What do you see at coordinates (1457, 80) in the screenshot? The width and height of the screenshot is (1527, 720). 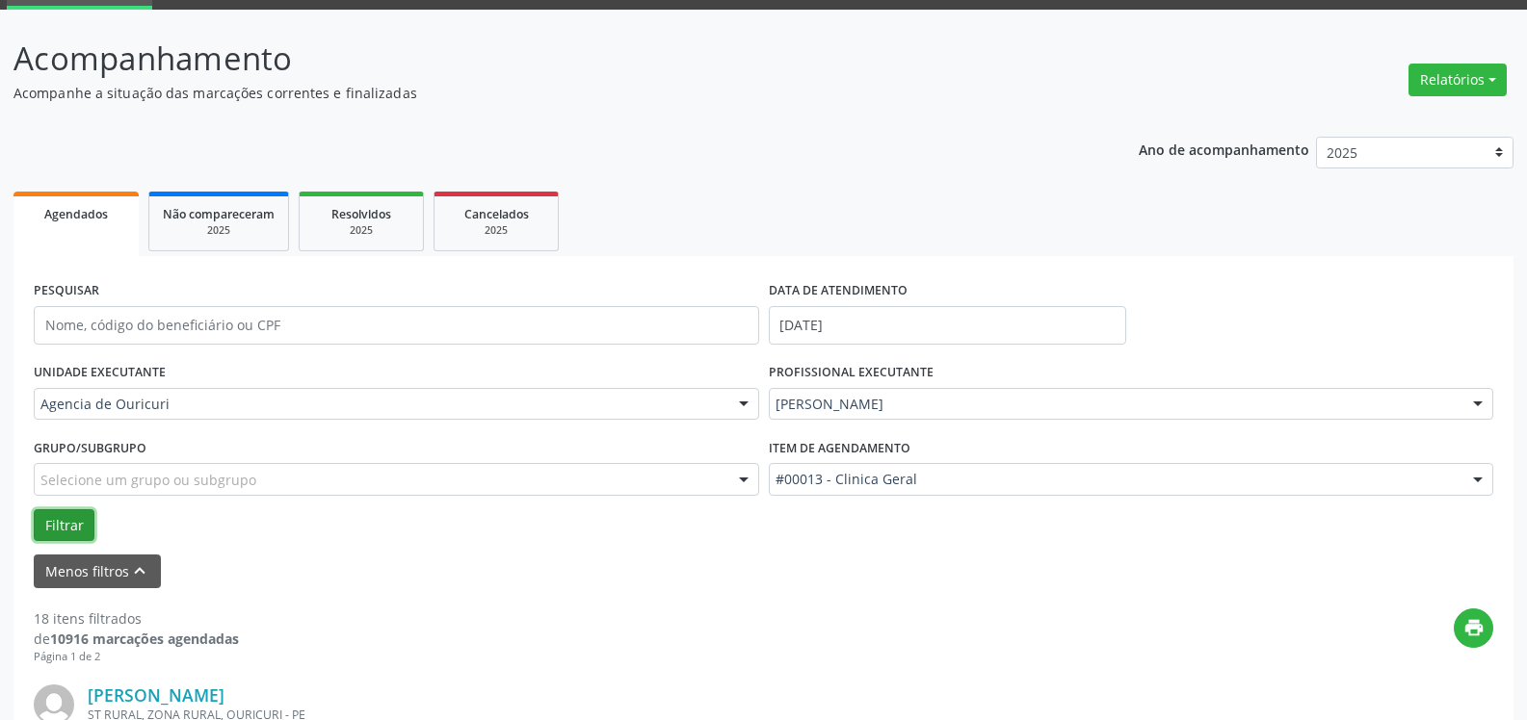 I see `button: Relatórios` at bounding box center [1457, 80].